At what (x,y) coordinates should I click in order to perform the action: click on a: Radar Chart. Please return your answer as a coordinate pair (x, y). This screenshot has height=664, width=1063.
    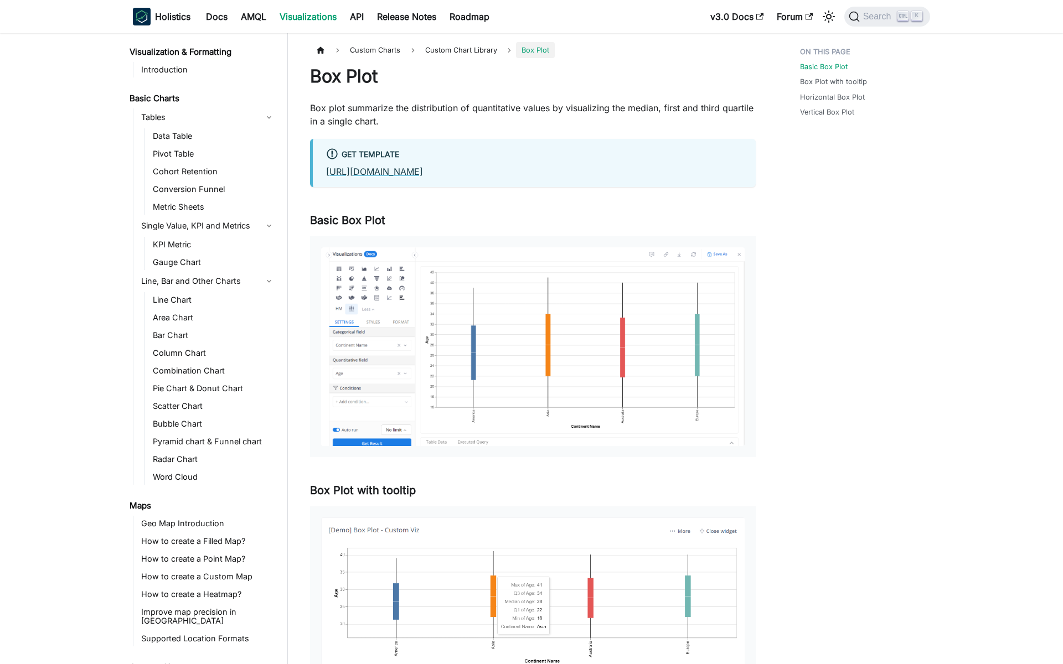
    Looking at the image, I should click on (214, 460).